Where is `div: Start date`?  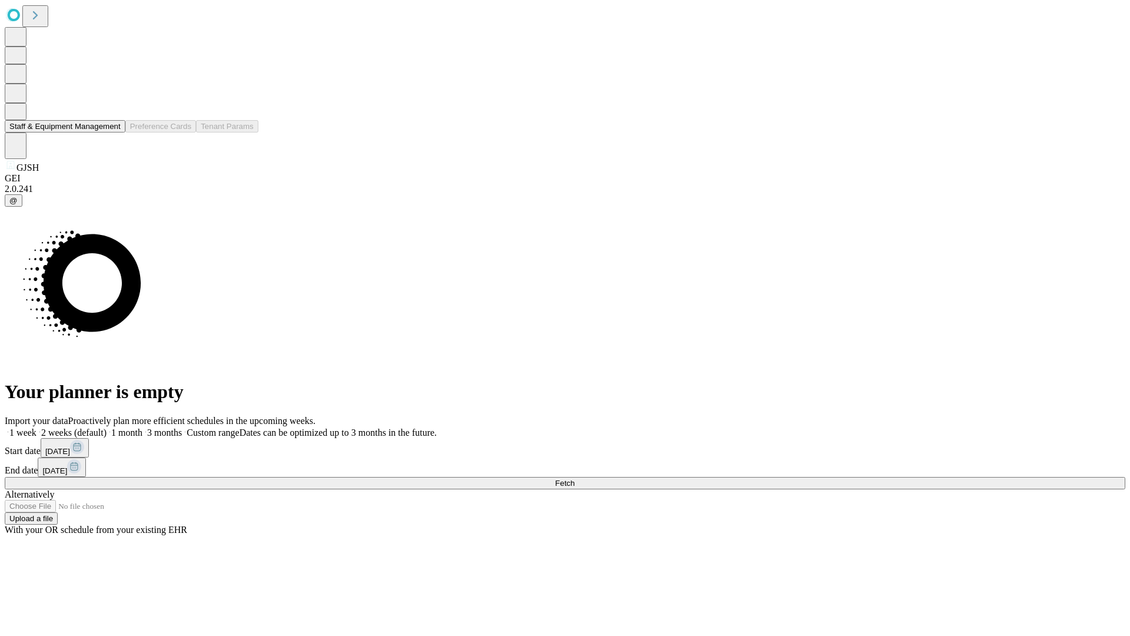 div: Start date is located at coordinates (565, 447).